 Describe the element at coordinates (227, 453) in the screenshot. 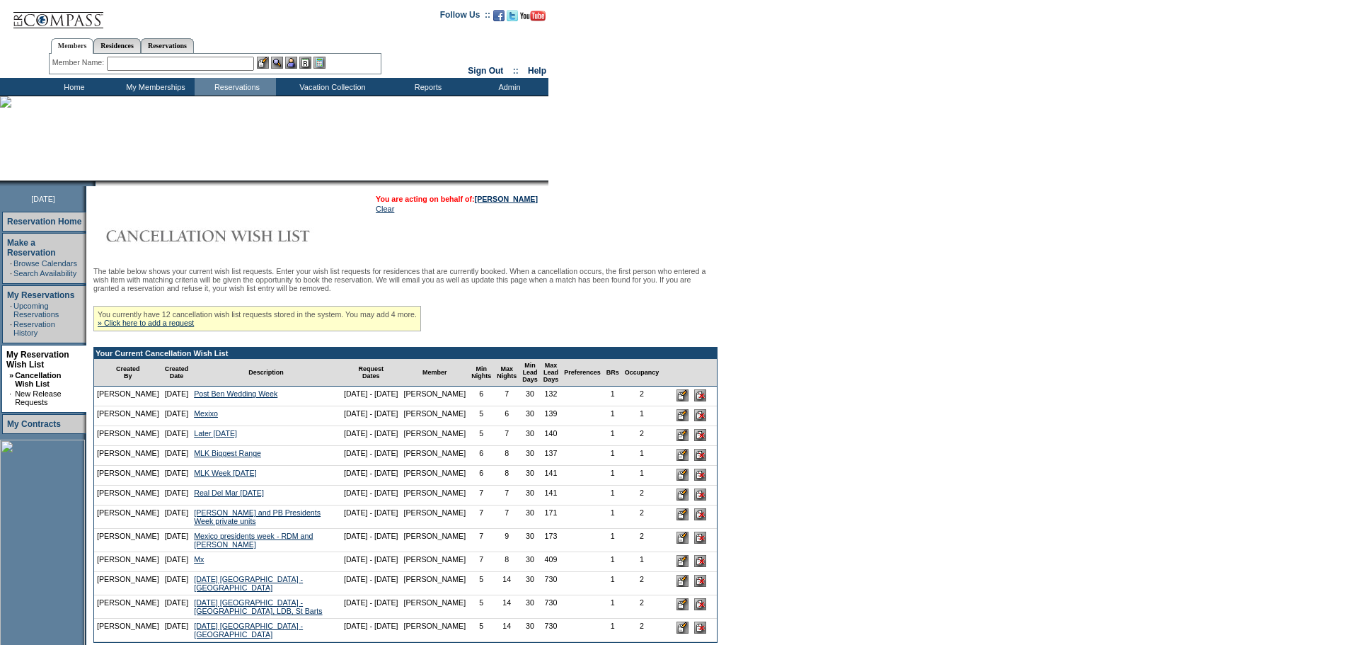

I see `a: MLK Biggest Range` at that location.